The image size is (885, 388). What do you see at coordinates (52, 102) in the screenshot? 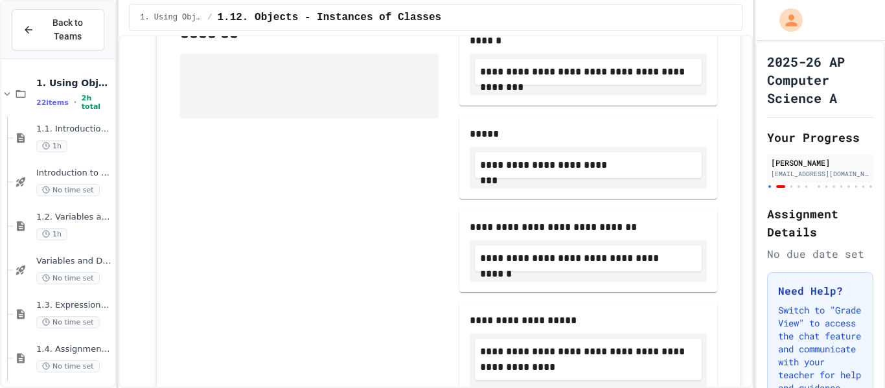
I see `span: 22 items` at bounding box center [52, 102].